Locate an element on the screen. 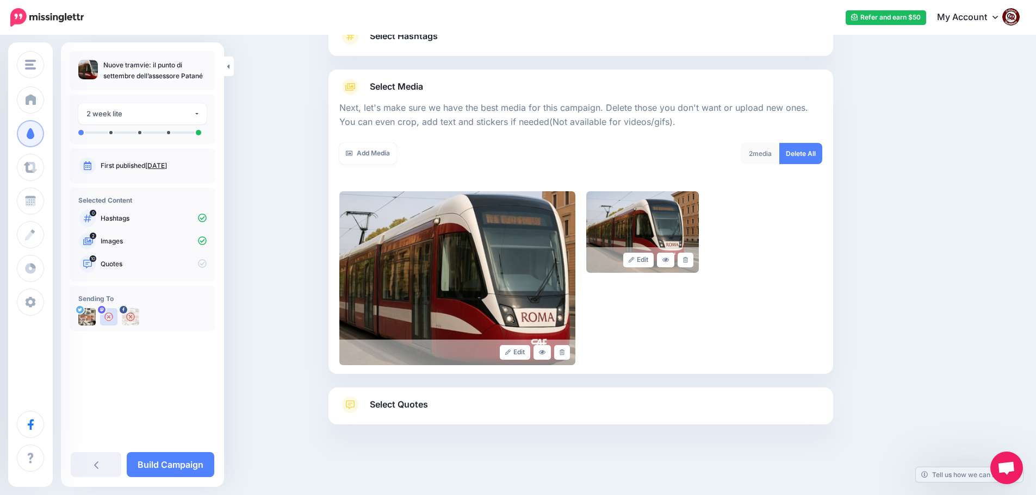 The width and height of the screenshot is (1036, 495). p: Nuove tramvie: il punto di settembre dell’assessore Patané is located at coordinates (155, 71).